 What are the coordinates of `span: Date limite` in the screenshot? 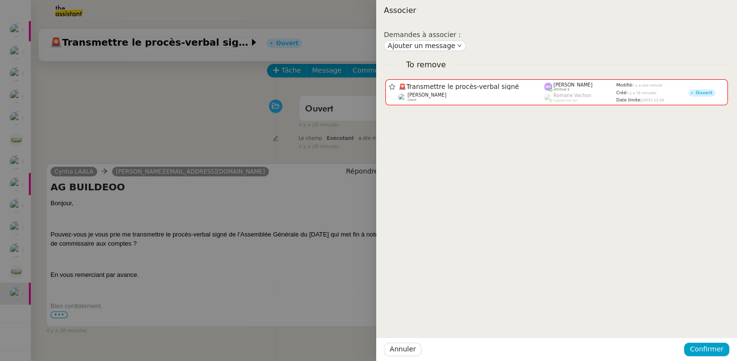 It's located at (628, 100).